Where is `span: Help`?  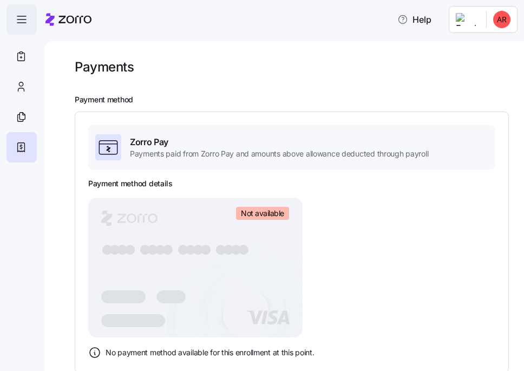 span: Help is located at coordinates (414, 20).